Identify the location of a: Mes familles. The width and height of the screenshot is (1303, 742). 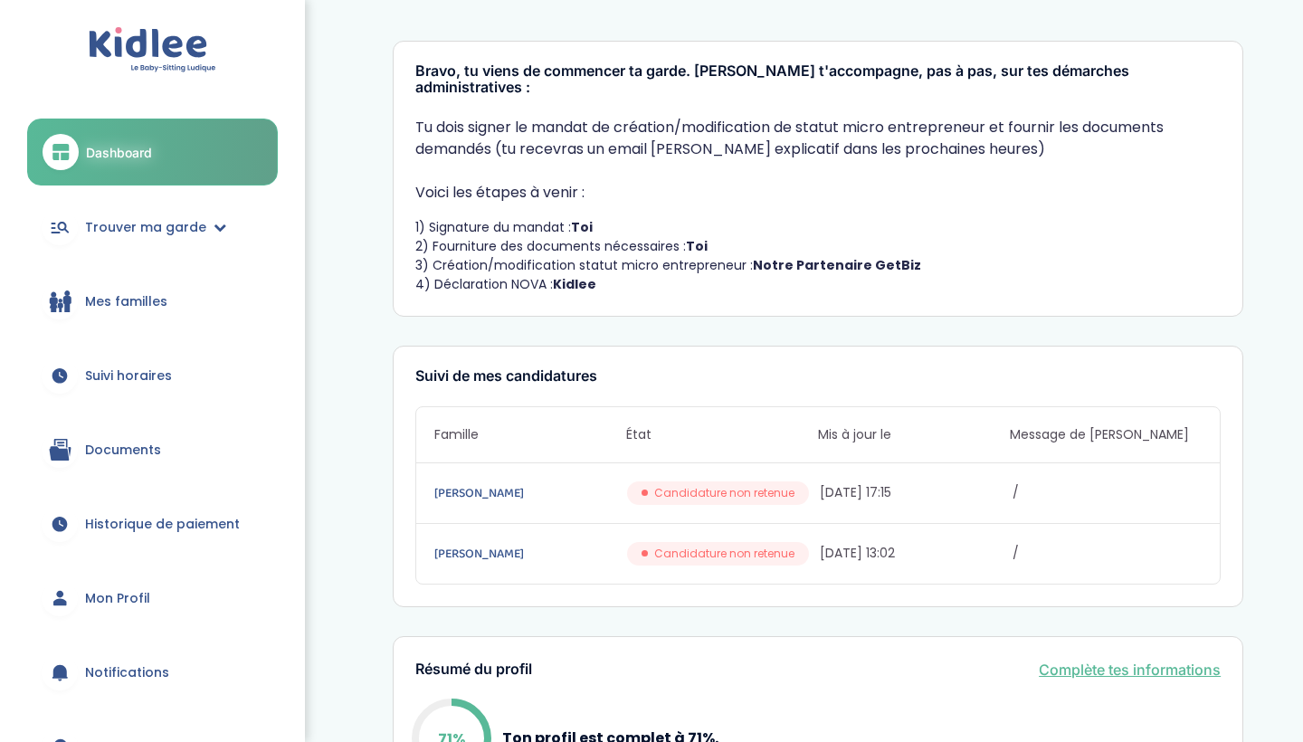
(152, 301).